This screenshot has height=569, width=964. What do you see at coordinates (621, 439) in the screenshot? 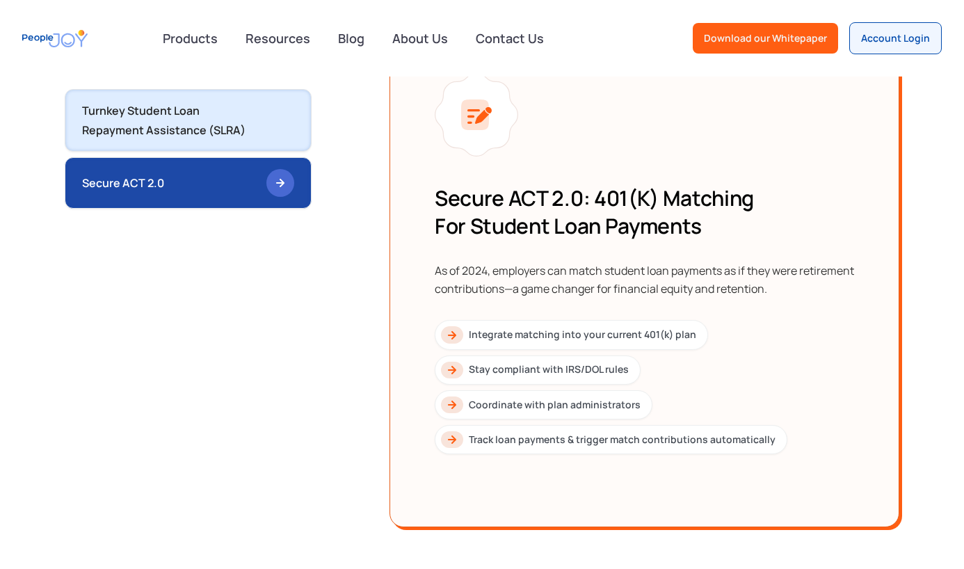
I see `div: Track loan payments & trigger match contributions automatically` at bounding box center [621, 439].